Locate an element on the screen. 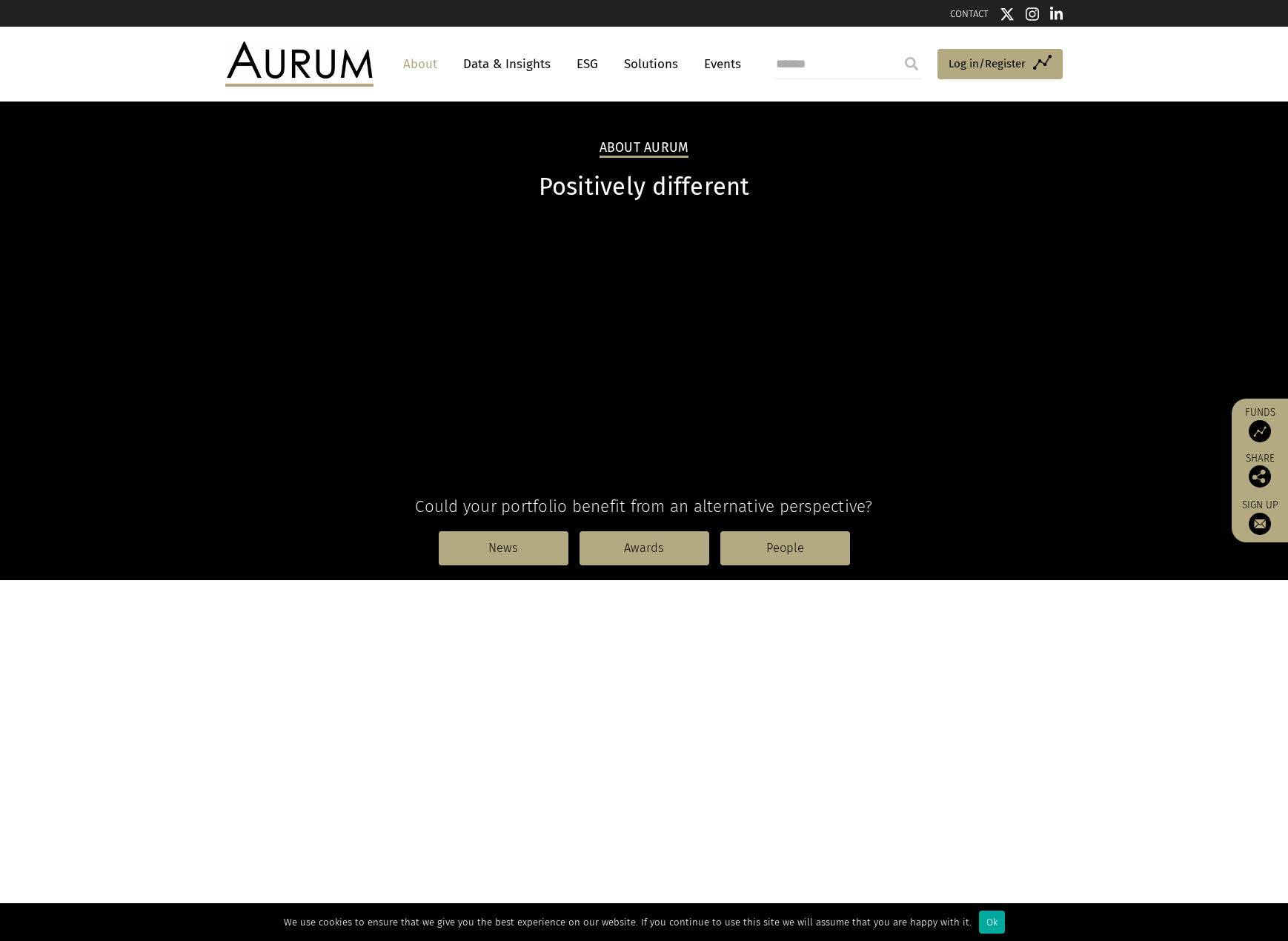 This screenshot has width=1288, height=941. h4: Could your portfolio benefit from an alternative perspective? is located at coordinates (644, 506).